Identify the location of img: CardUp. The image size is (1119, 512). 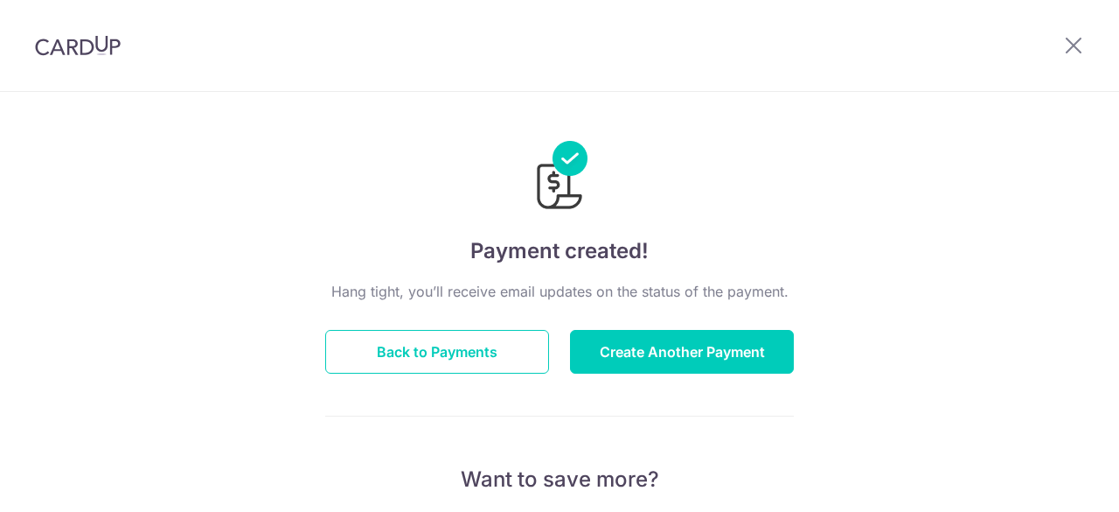
(78, 45).